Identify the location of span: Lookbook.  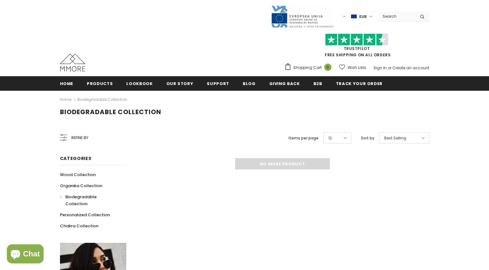
(139, 83).